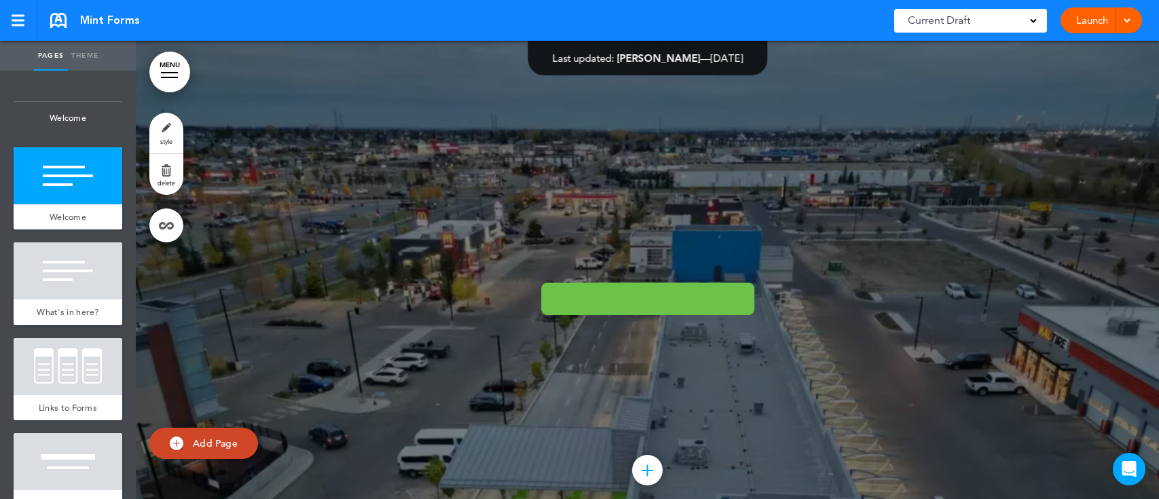 Image resolution: width=1159 pixels, height=499 pixels. I want to click on a: delete, so click(166, 175).